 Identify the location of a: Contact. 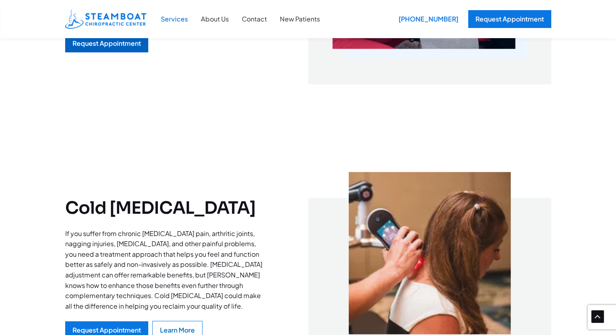
(255, 19).